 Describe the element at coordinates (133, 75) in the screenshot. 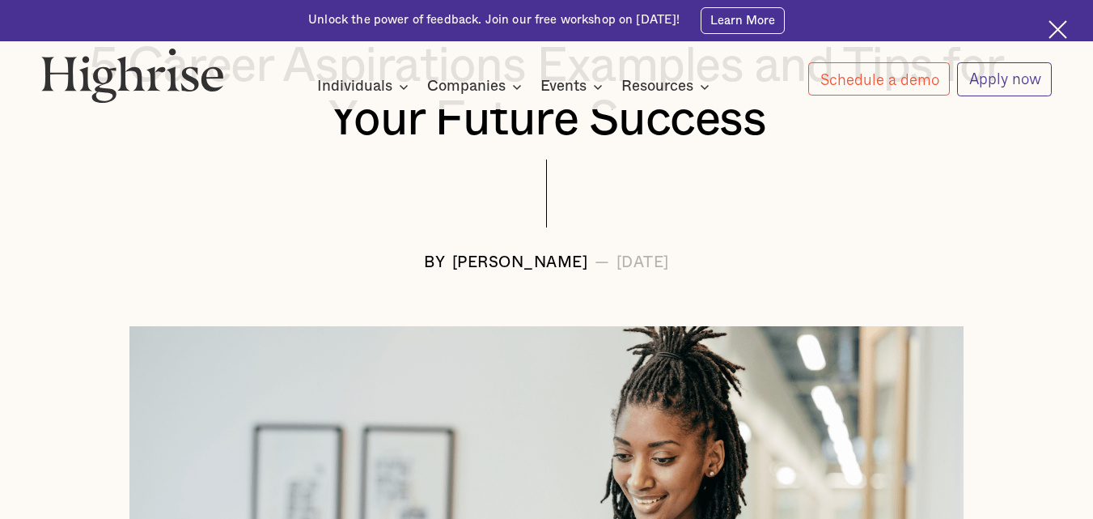

I see `img: Highrise logo` at that location.